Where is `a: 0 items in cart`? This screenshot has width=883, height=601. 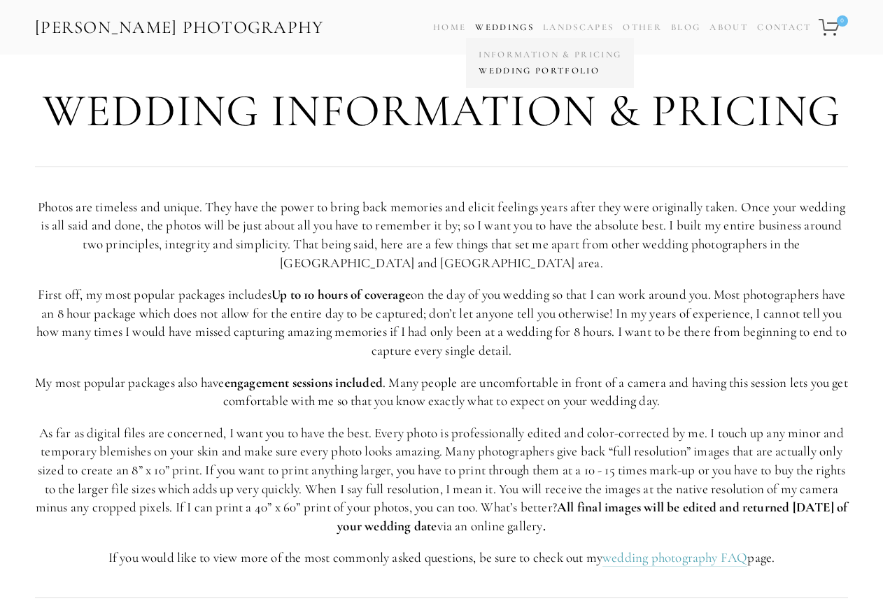 a: 0 items in cart is located at coordinates (833, 27).